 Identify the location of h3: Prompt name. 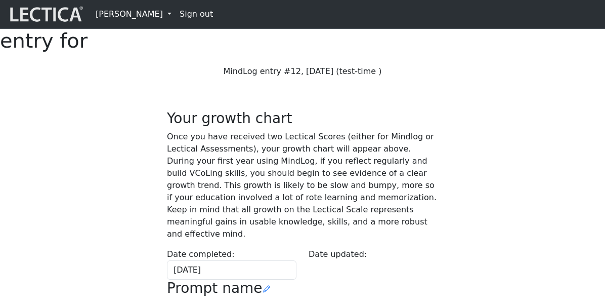
(303, 288).